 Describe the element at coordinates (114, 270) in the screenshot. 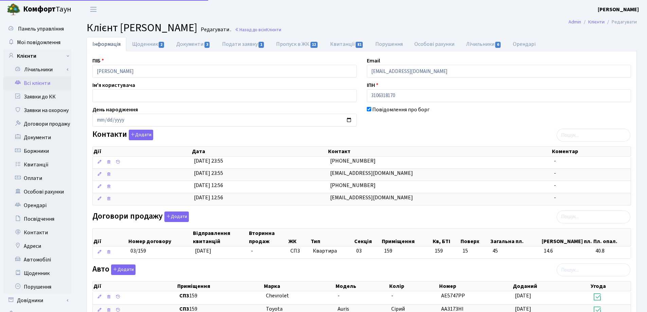

I see `label: Авто` at that location.